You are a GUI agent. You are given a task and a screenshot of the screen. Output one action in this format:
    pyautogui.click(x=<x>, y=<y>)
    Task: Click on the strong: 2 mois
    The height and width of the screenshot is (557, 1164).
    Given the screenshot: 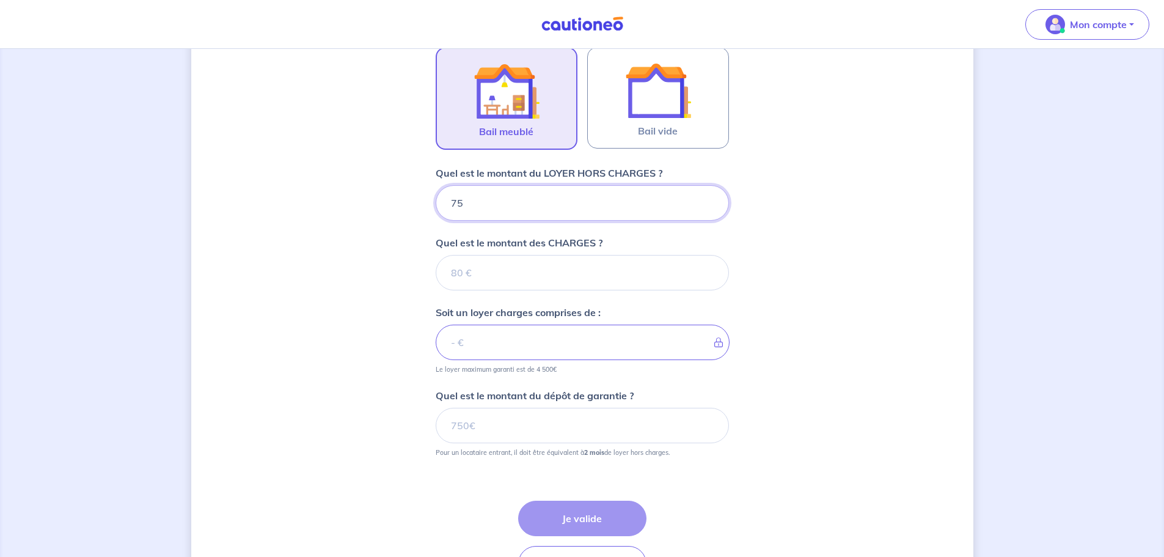 What is the action you would take?
    pyautogui.click(x=594, y=452)
    